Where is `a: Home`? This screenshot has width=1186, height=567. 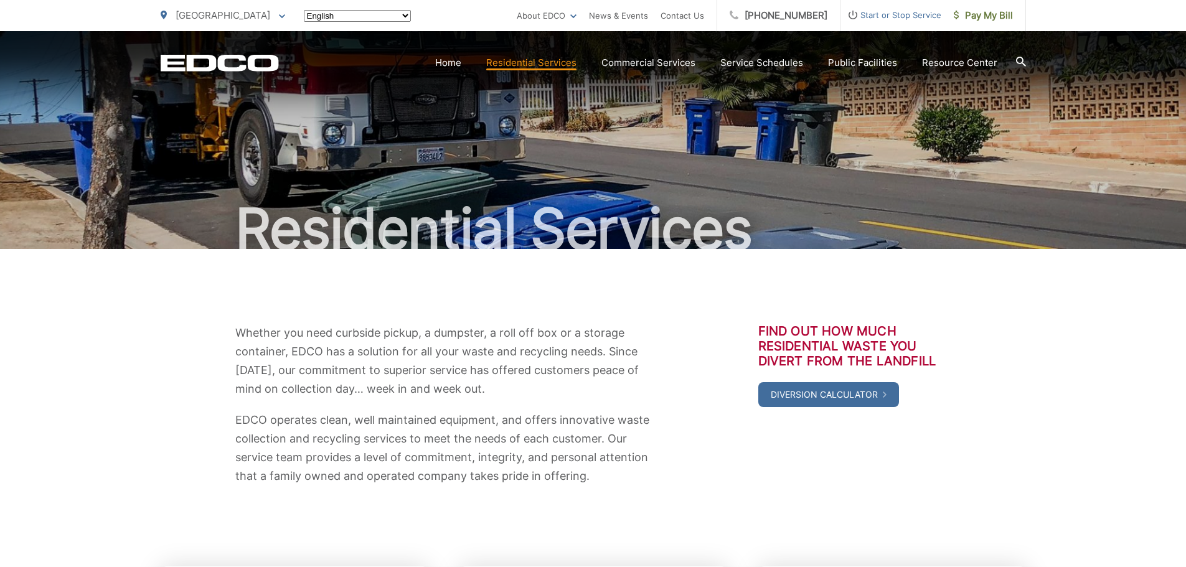
a: Home is located at coordinates (448, 63).